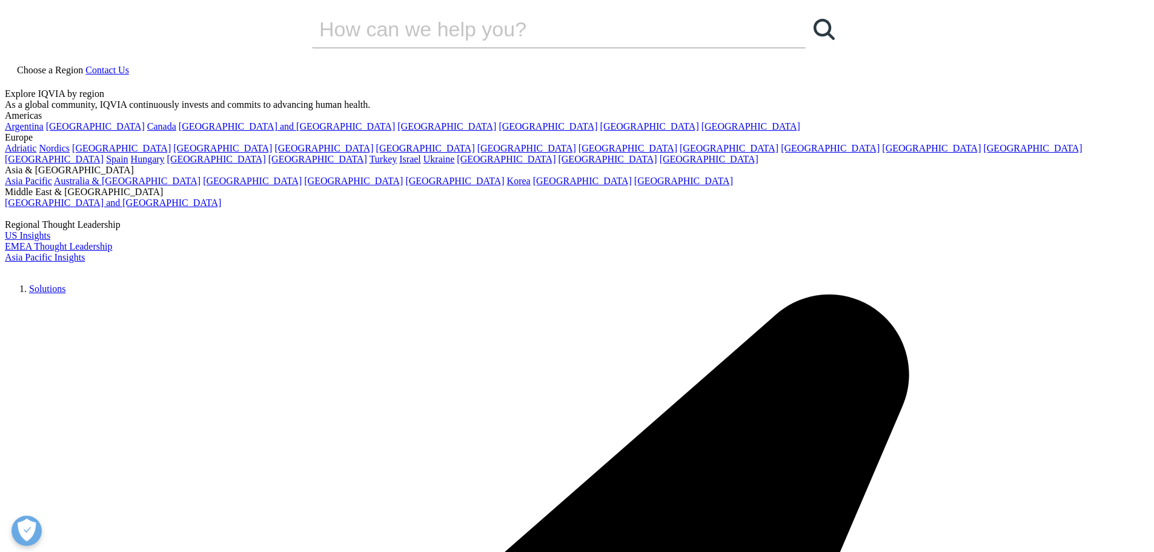 This screenshot has height=552, width=1154. Describe the element at coordinates (45, 257) in the screenshot. I see `span: Asia Pacific Insights` at that location.